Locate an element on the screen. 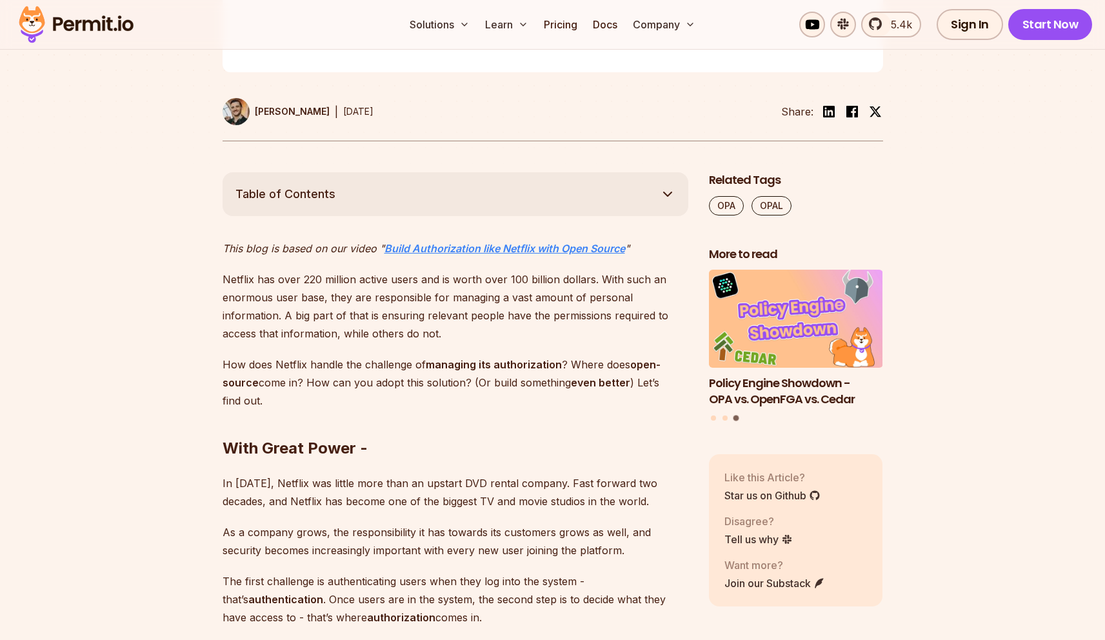 The width and height of the screenshot is (1105, 640). p: Disagree? is located at coordinates (759, 521).